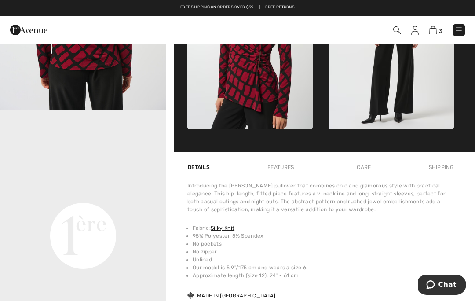 Image resolution: width=475 pixels, height=301 pixels. I want to click on img: 1ère Avenue, so click(29, 30).